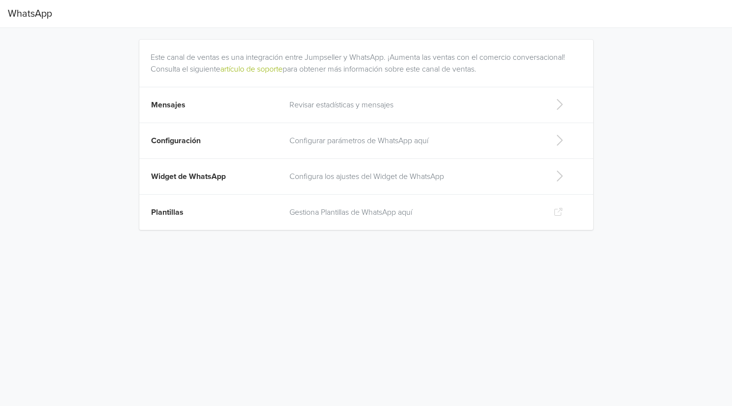  I want to click on div: Este canal de ventas es una integración entre Jumpseller y WhatsApp. ¡Aumenta las ventas con el c..., so click(368, 57).